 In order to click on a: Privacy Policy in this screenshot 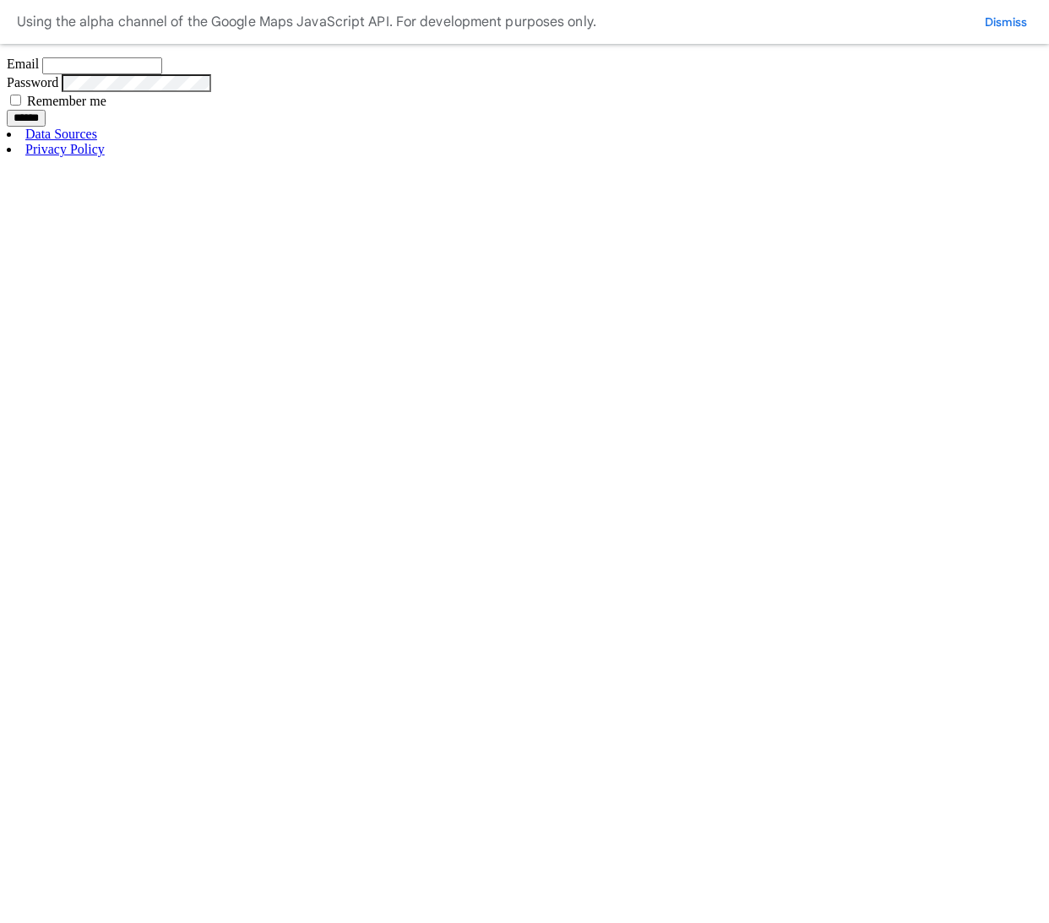, I will do `click(65, 149)`.